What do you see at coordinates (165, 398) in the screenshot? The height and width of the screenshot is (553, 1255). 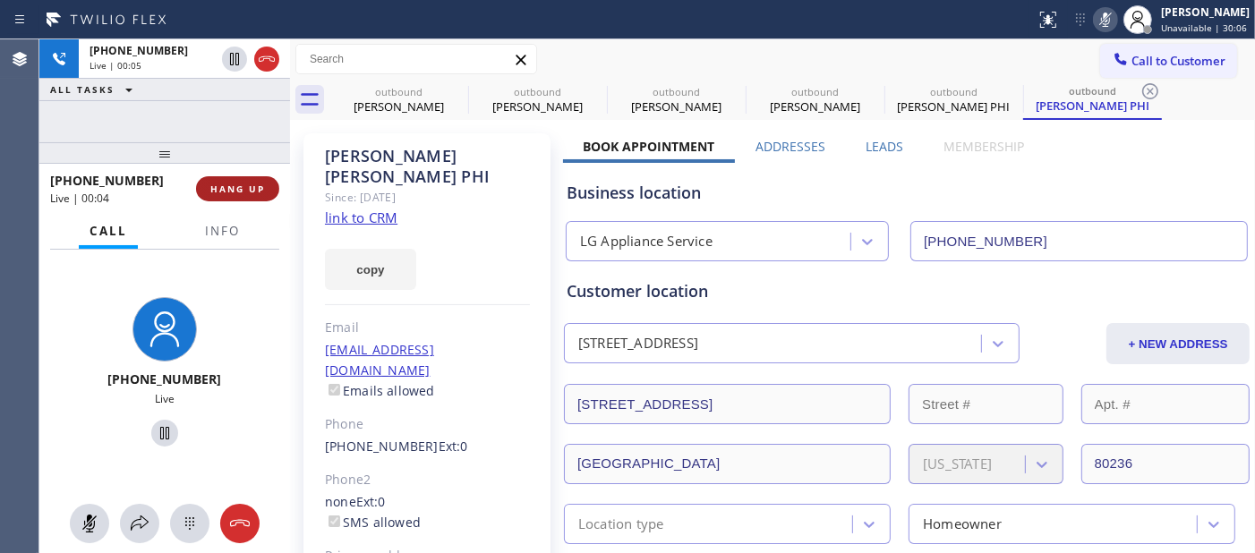 I see `span: Live` at bounding box center [165, 398].